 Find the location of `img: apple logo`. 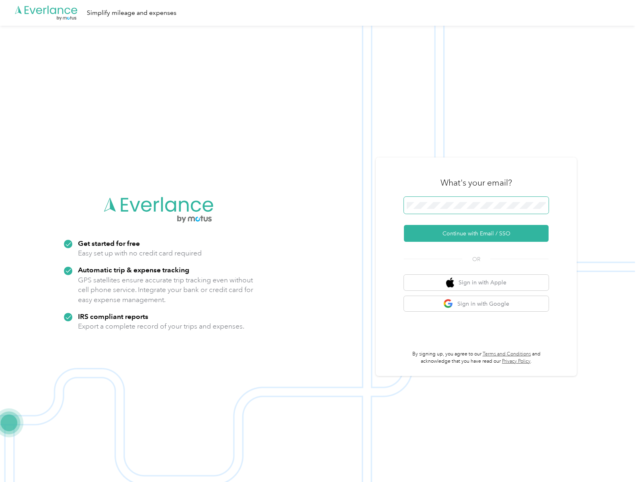

img: apple logo is located at coordinates (450, 282).